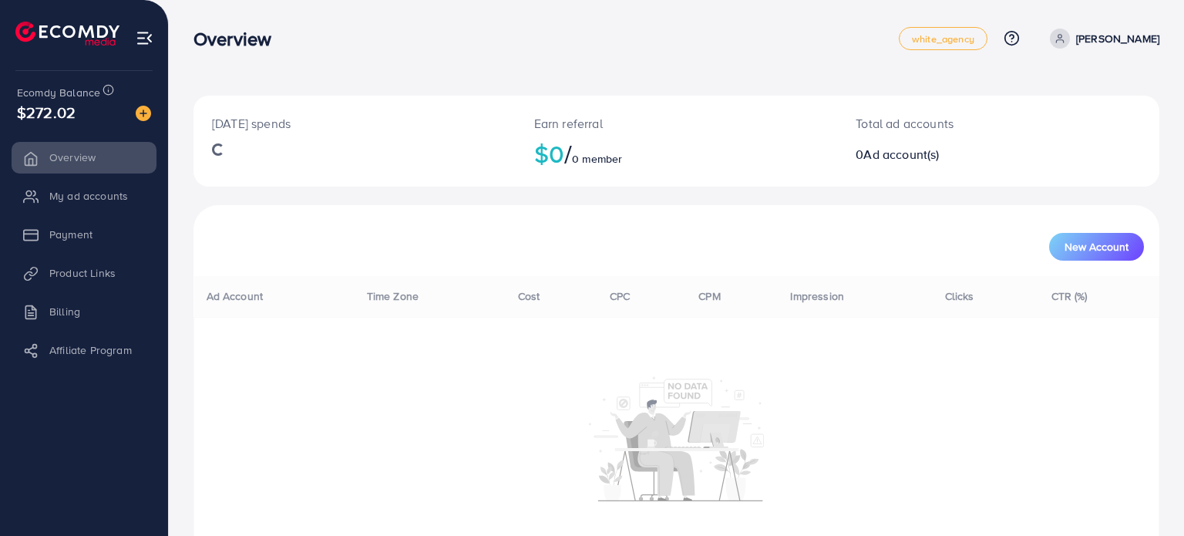 Image resolution: width=1184 pixels, height=536 pixels. I want to click on span: white_agency, so click(943, 39).